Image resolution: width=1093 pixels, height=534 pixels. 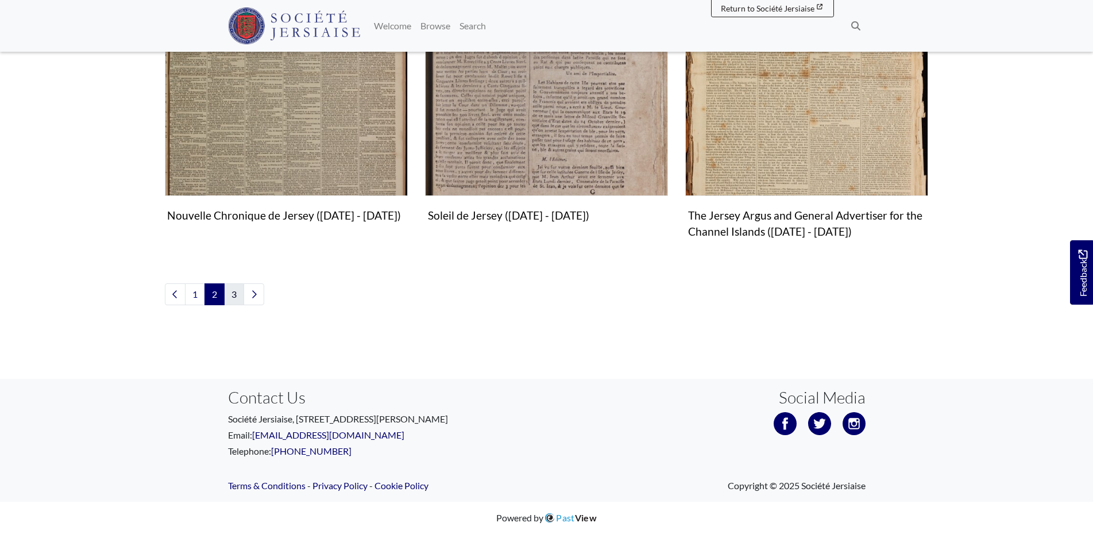 I want to click on span: Feedback, so click(x=1083, y=273).